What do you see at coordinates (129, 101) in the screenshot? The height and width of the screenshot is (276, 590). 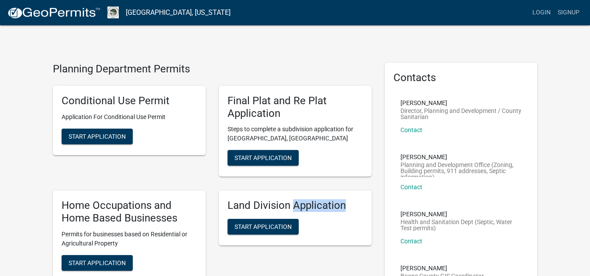 I see `h5: Conditional Use Permit` at bounding box center [129, 101].